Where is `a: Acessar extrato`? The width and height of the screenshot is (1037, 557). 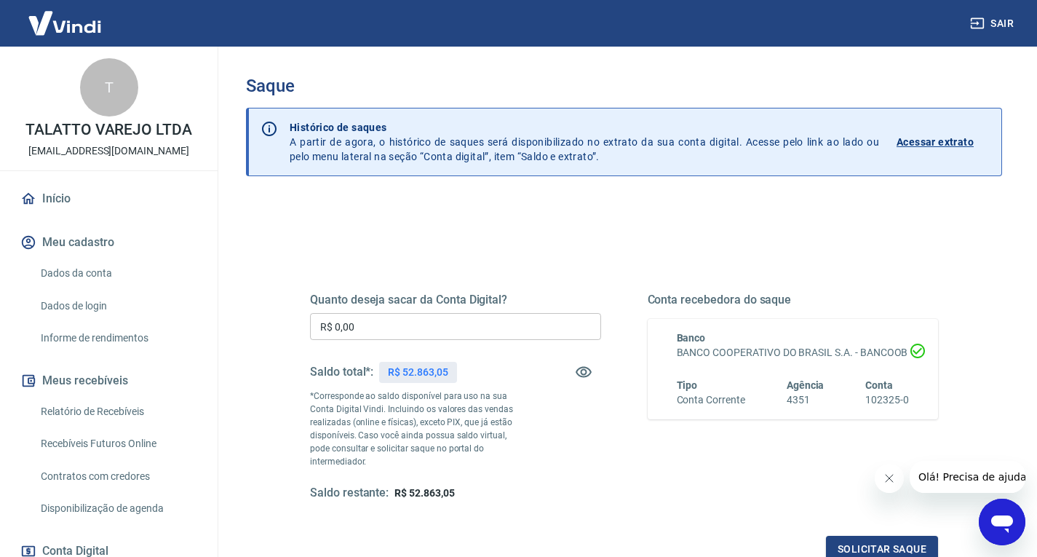 a: Acessar extrato is located at coordinates (943, 142).